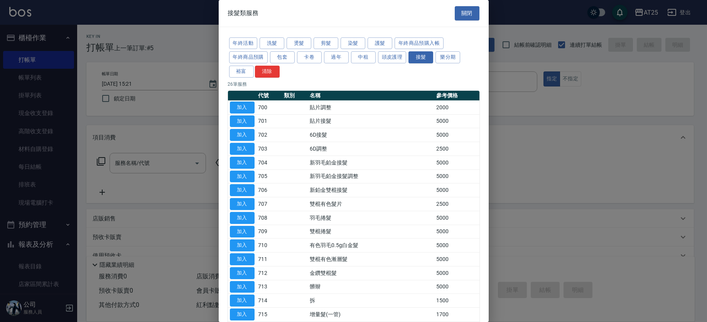 This screenshot has width=707, height=322. What do you see at coordinates (371, 190) in the screenshot?
I see `td: 新鉑金雙棍接髮` at bounding box center [371, 190].